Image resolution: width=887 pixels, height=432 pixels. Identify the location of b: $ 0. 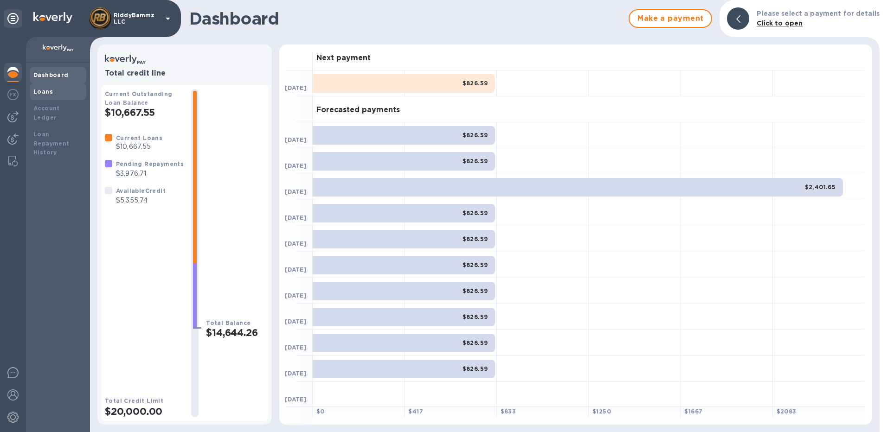
(321, 411).